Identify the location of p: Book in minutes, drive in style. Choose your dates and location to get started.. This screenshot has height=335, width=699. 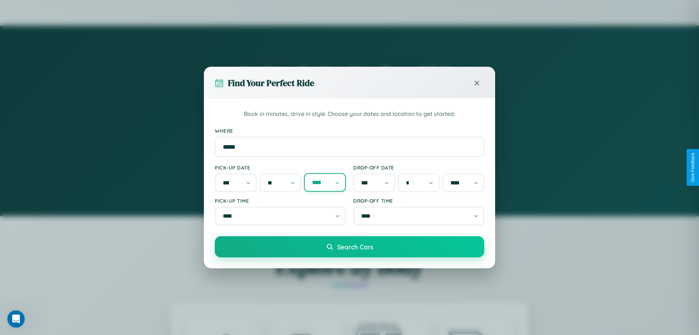
(349, 114).